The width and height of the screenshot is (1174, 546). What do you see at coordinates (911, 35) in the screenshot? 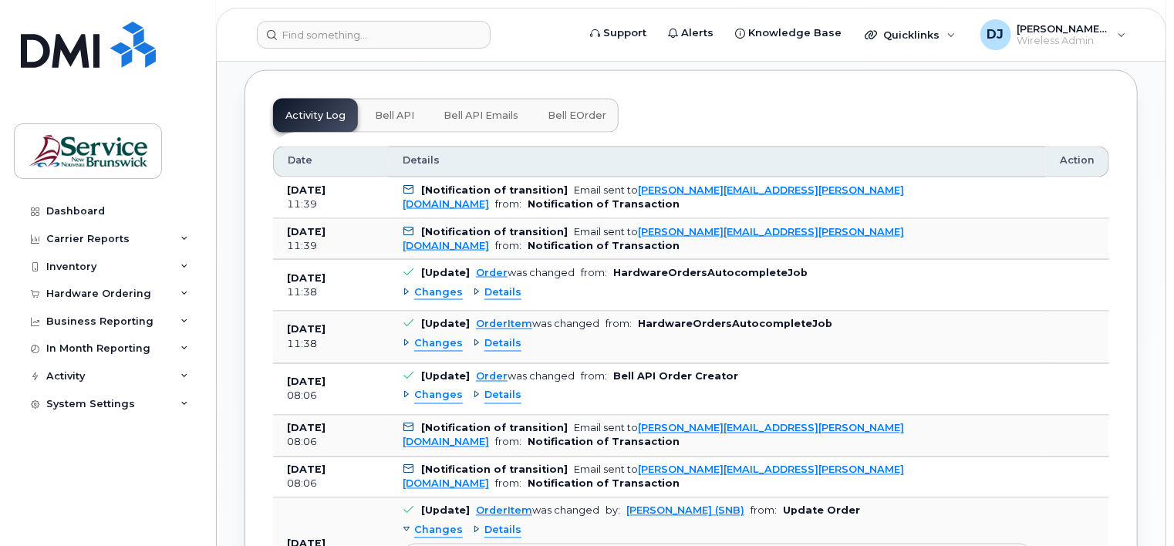
I see `span: Quicklinks` at bounding box center [911, 35].